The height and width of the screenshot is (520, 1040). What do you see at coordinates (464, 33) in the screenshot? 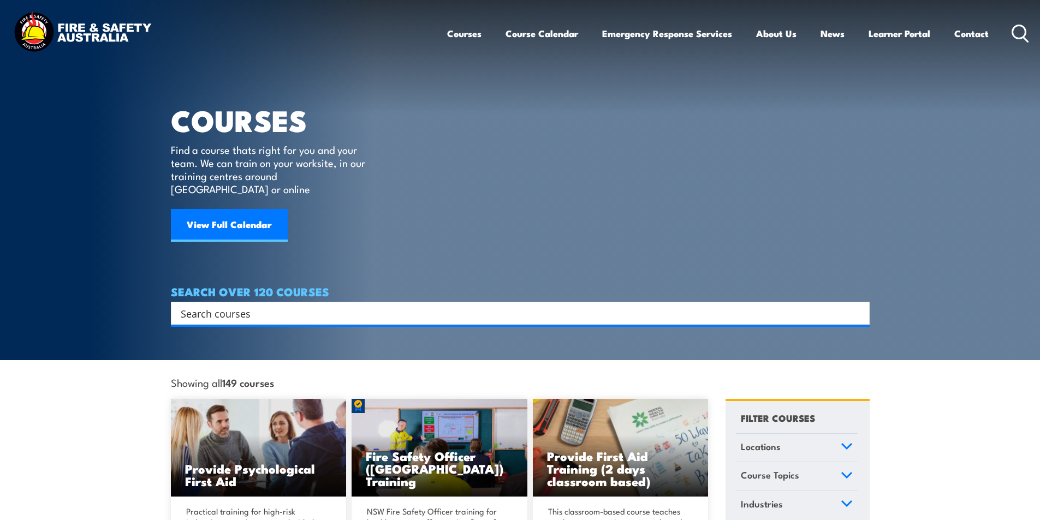
I see `a: Courses` at bounding box center [464, 33].